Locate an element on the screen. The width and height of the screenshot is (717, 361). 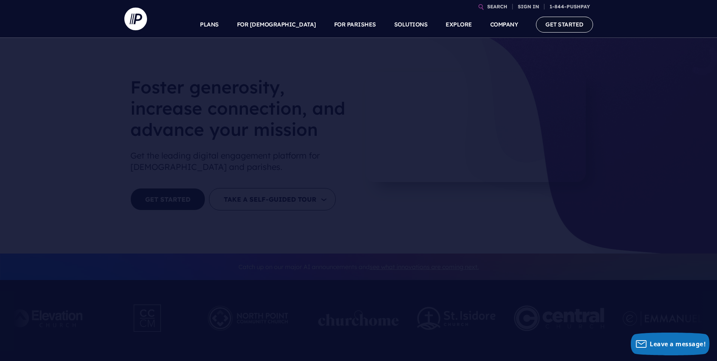
a: FOR PARISHES is located at coordinates (355, 25).